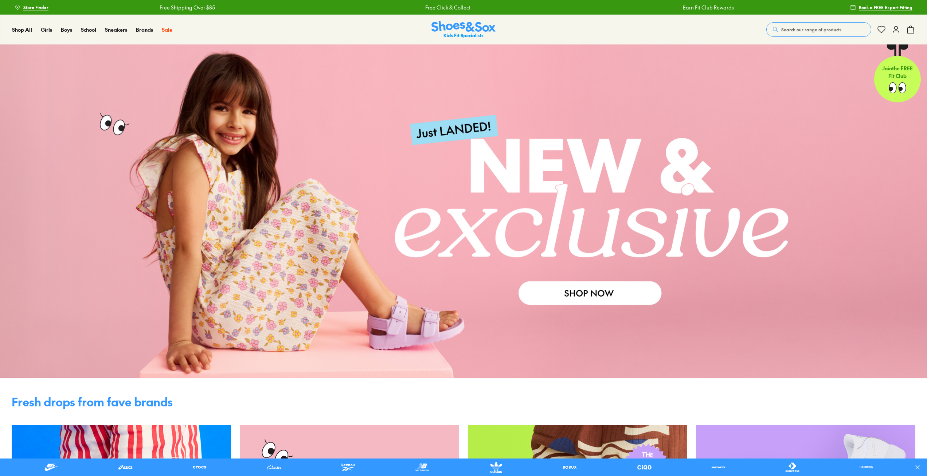 This screenshot has width=927, height=476. What do you see at coordinates (811, 30) in the screenshot?
I see `span: Search our range of products` at bounding box center [811, 30].